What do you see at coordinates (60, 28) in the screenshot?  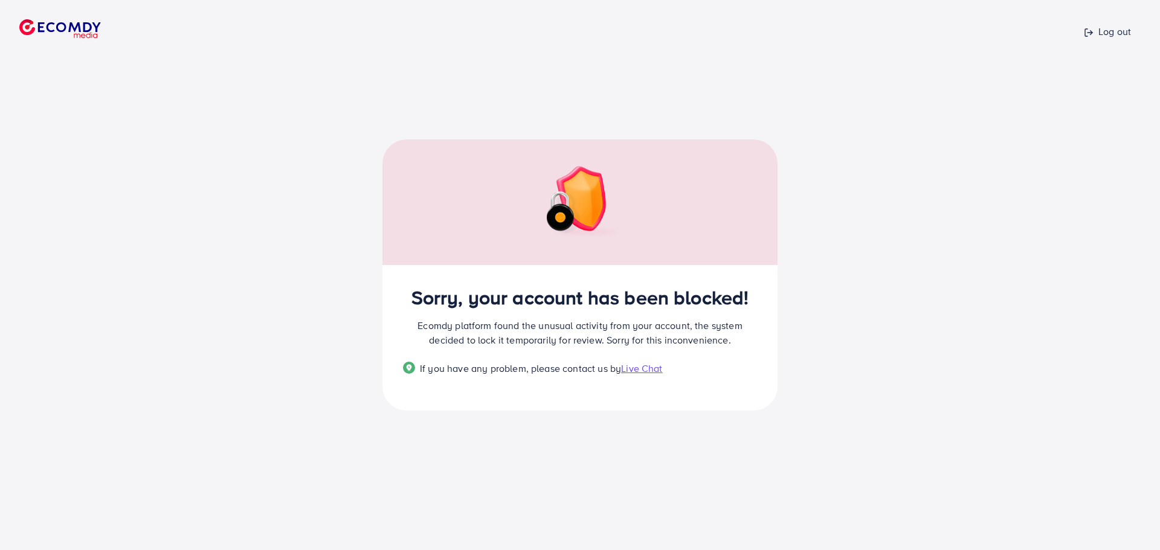 I see `img: logo` at bounding box center [60, 28].